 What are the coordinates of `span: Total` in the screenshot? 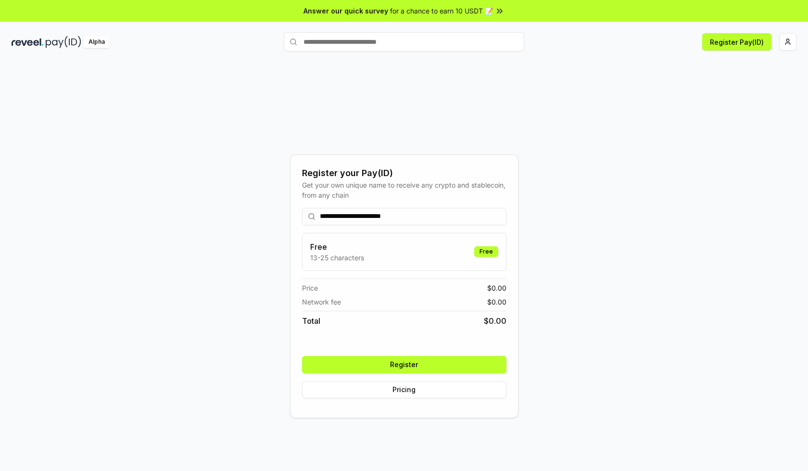 It's located at (311, 321).